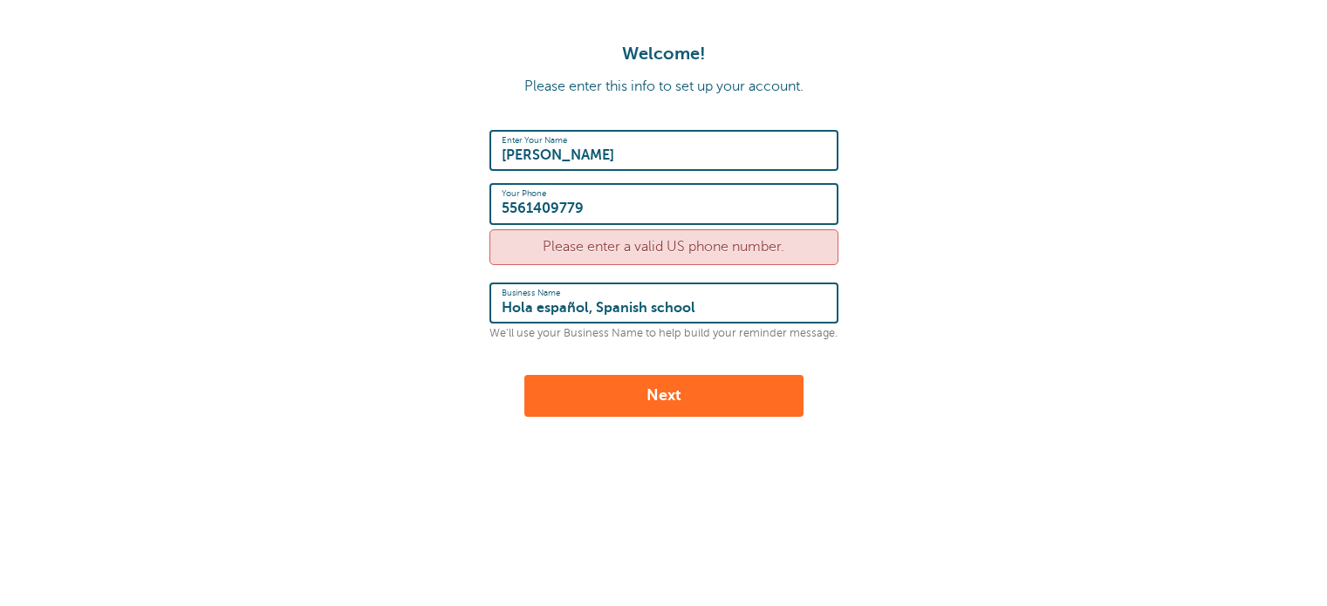 The image size is (1327, 606). Describe the element at coordinates (534, 140) in the screenshot. I see `label: Enter Your Name` at that location.